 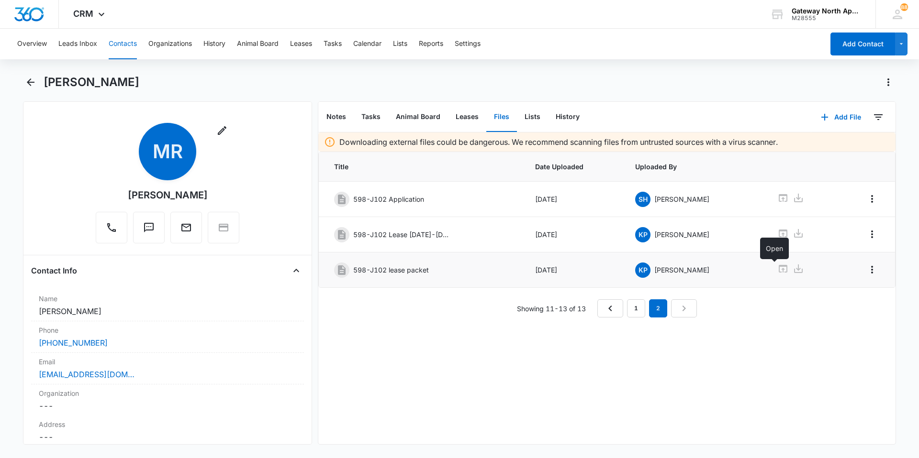 What do you see at coordinates (186, 228) in the screenshot?
I see `button: Email` at bounding box center [186, 228].